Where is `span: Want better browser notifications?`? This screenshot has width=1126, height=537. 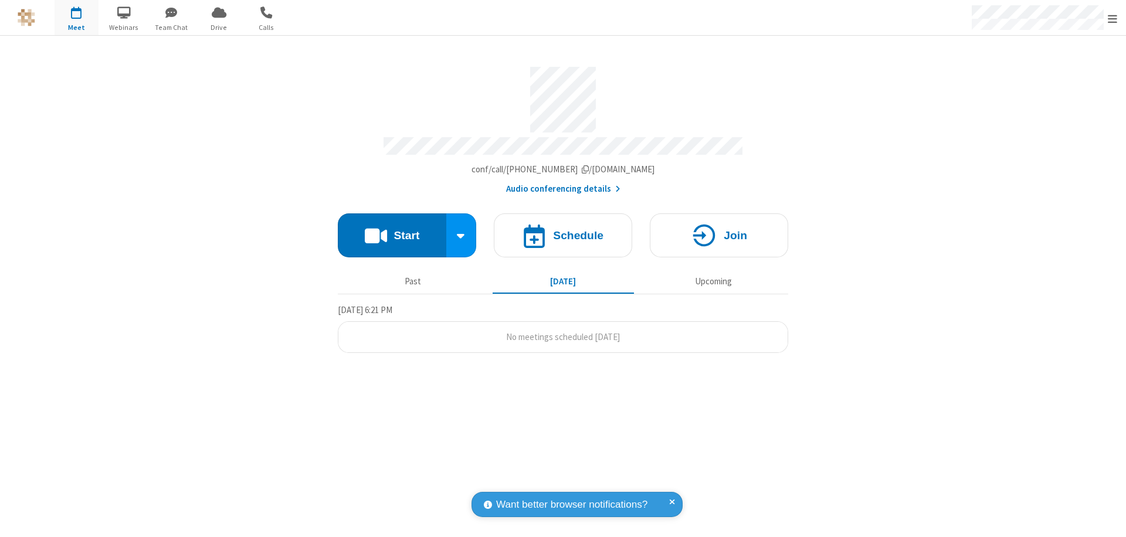
span: Want better browser notifications? is located at coordinates (572, 505).